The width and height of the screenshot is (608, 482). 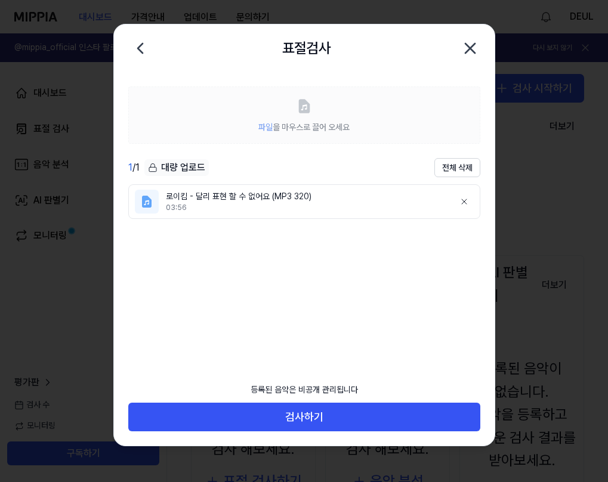 I want to click on div: 등록된 음악은 비공개 관리됩니다, so click(x=304, y=390).